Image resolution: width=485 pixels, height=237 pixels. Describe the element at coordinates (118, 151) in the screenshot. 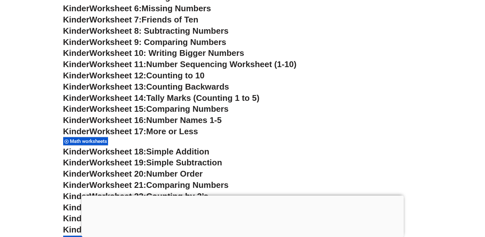

I see `span: Worksheet 18:` at that location.